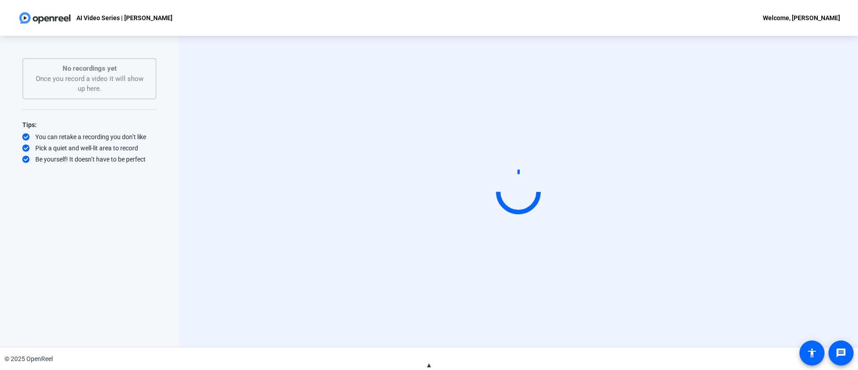  What do you see at coordinates (89, 159) in the screenshot?
I see `div: Be yourself! It doesn’t have to be perfect` at bounding box center [89, 159].